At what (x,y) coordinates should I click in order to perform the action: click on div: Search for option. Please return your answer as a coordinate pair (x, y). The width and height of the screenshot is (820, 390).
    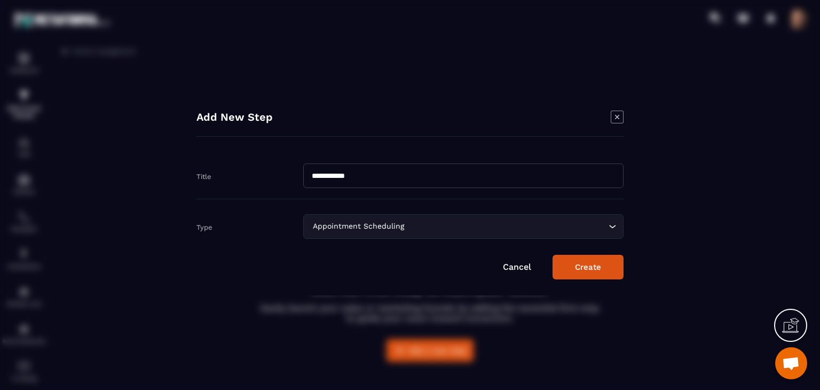
    Looking at the image, I should click on (463, 226).